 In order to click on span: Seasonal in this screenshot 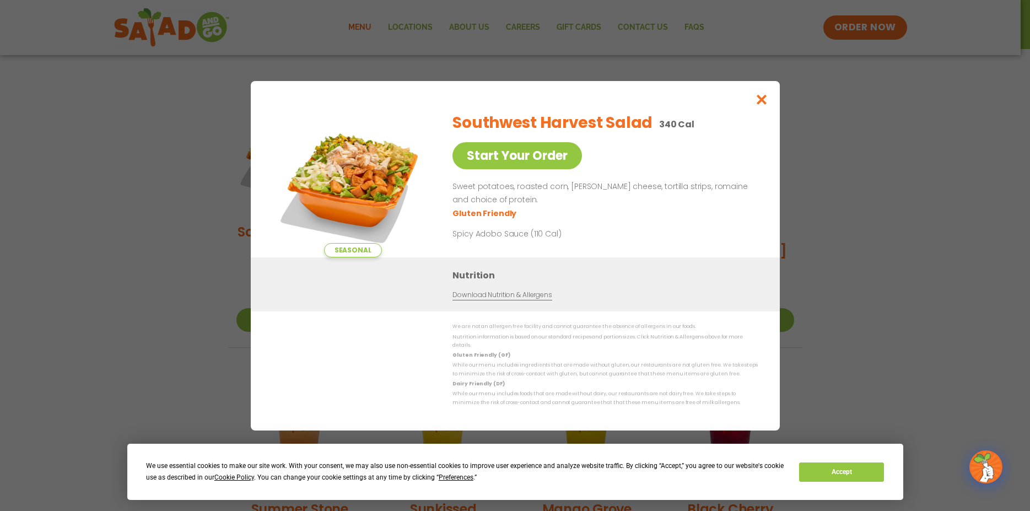, I will do `click(352, 250)`.